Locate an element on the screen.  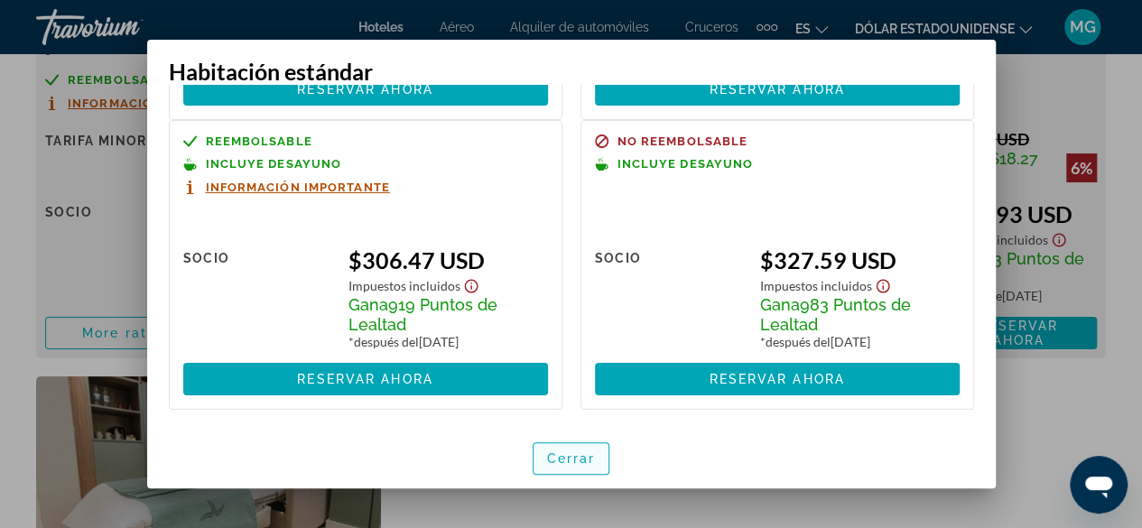
font: Cerrar is located at coordinates (571, 459).